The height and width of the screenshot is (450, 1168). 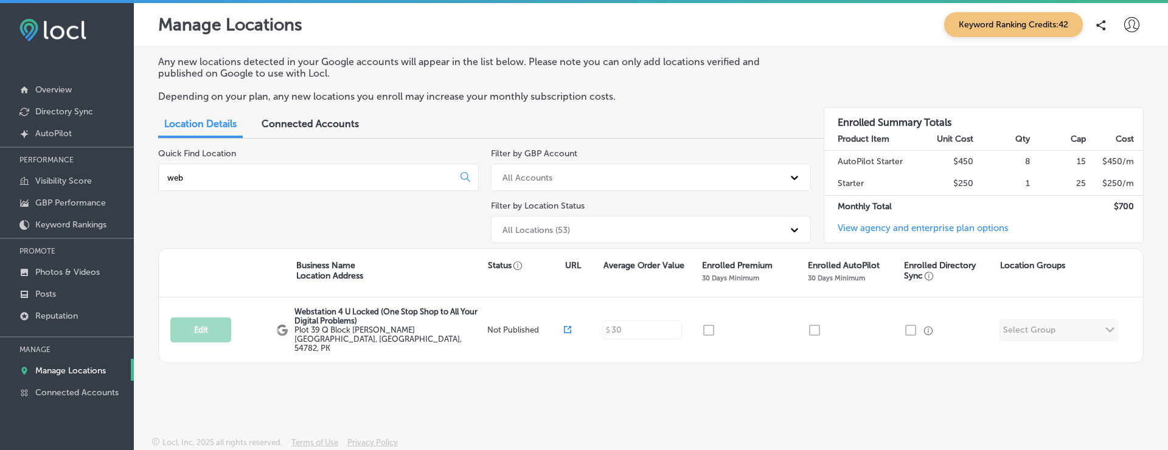 I want to click on div: All Locations (53), so click(x=536, y=229).